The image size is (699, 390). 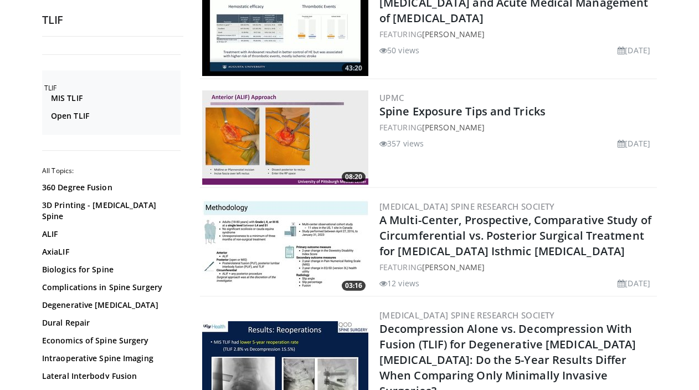 I want to click on span: 03:16, so click(x=354, y=285).